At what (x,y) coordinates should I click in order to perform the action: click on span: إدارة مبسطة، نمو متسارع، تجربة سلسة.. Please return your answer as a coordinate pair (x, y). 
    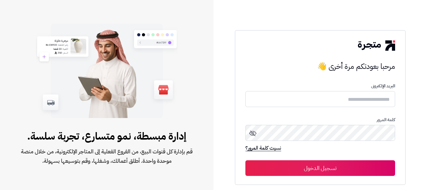
    Looking at the image, I should click on (107, 136).